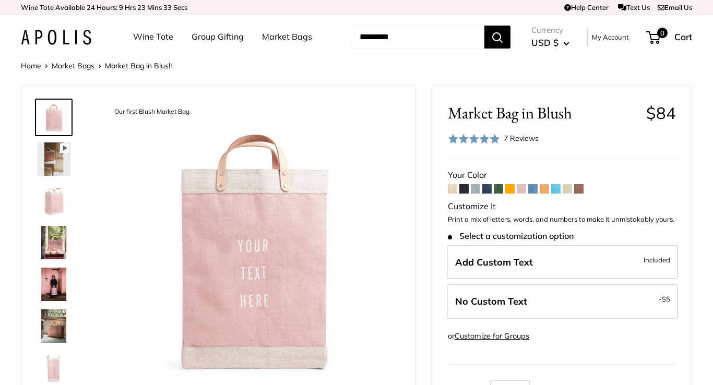 The height and width of the screenshot is (385, 713). I want to click on a: description_Effortless style wherever you go, so click(54, 284).